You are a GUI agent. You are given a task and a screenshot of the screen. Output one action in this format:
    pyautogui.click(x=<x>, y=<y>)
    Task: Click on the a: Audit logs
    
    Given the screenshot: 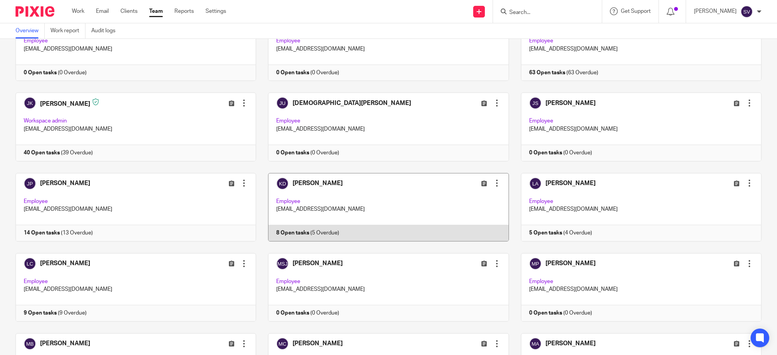 What is the action you would take?
    pyautogui.click(x=106, y=31)
    